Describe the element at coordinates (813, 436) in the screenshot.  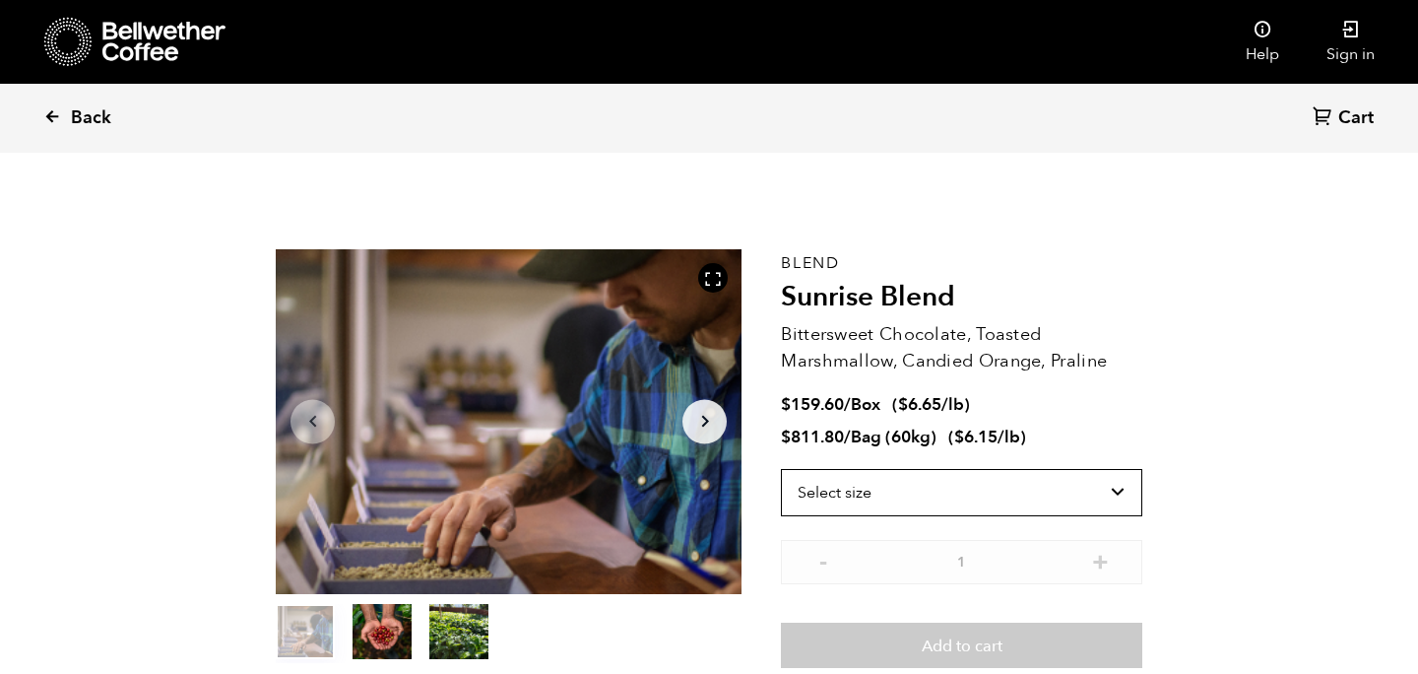
I see `bdi: 811.80` at that location.